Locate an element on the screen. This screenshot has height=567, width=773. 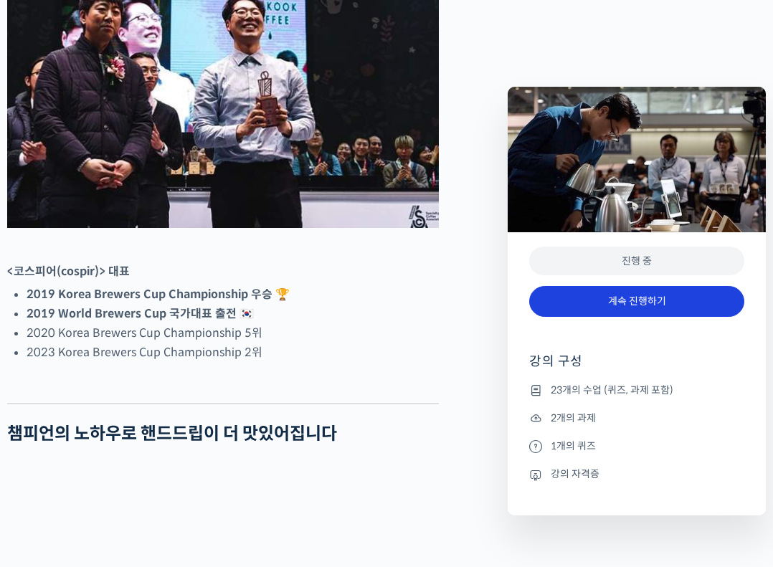
a: 대화 is located at coordinates (140, 466).